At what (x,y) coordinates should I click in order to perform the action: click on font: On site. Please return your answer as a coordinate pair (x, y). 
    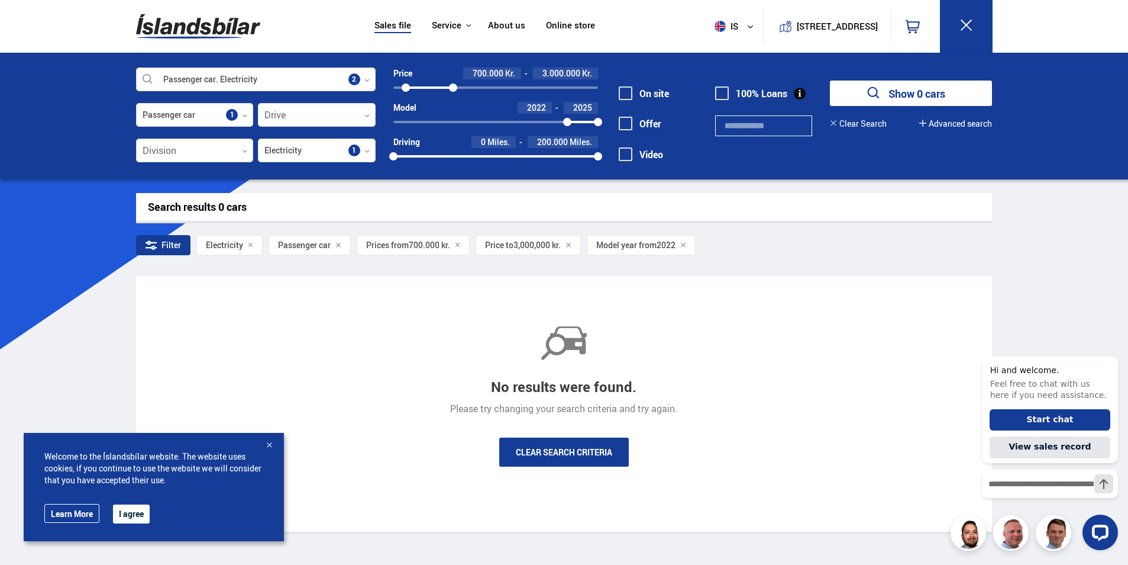
    Looking at the image, I should click on (654, 93).